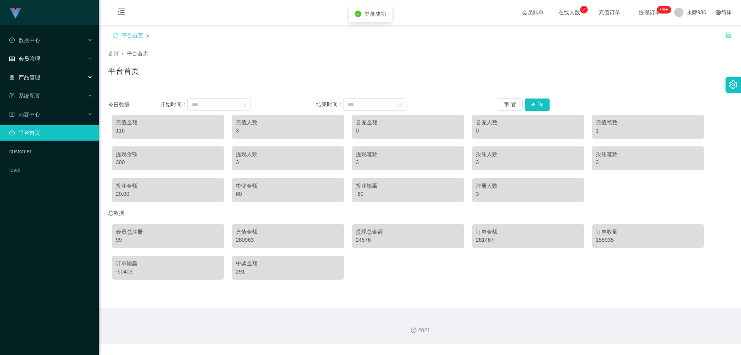 The image size is (741, 355). I want to click on span: 开始时间：, so click(174, 104).